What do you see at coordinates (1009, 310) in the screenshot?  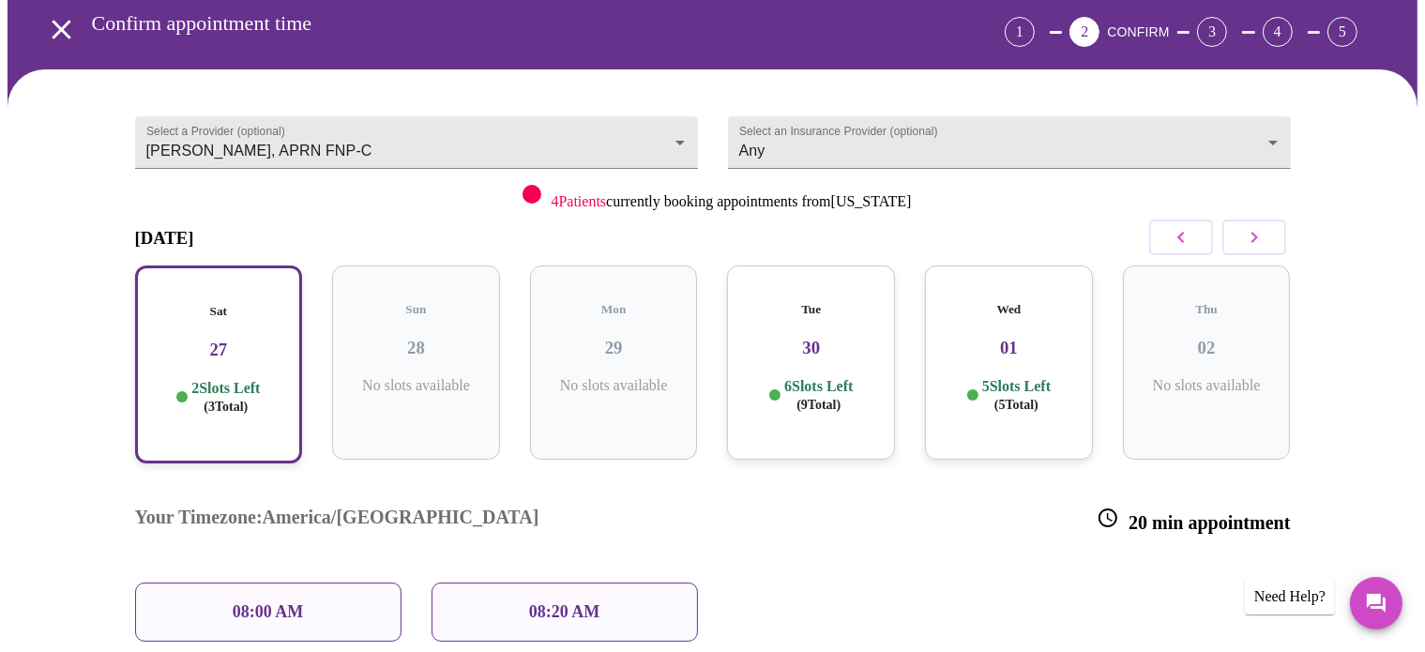 I see `h5: Wed` at bounding box center [1009, 310].